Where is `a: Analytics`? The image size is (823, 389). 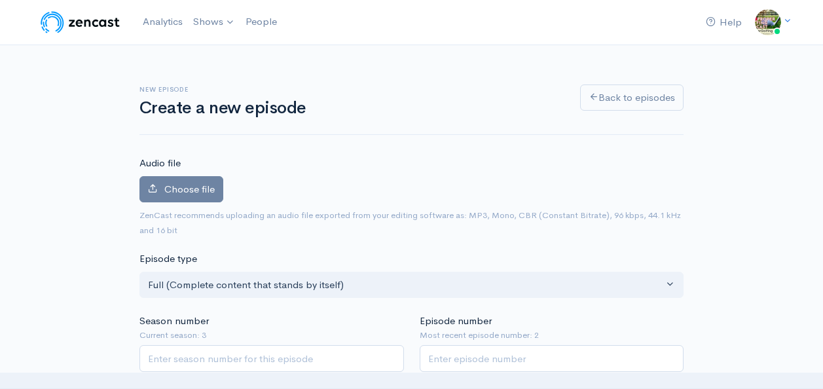
a: Analytics is located at coordinates (162, 22).